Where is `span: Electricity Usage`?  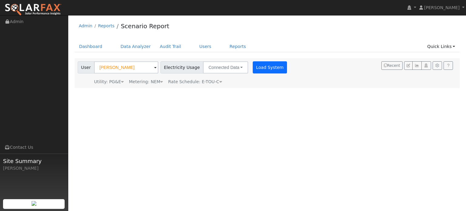
span: Electricity Usage is located at coordinates (182, 67).